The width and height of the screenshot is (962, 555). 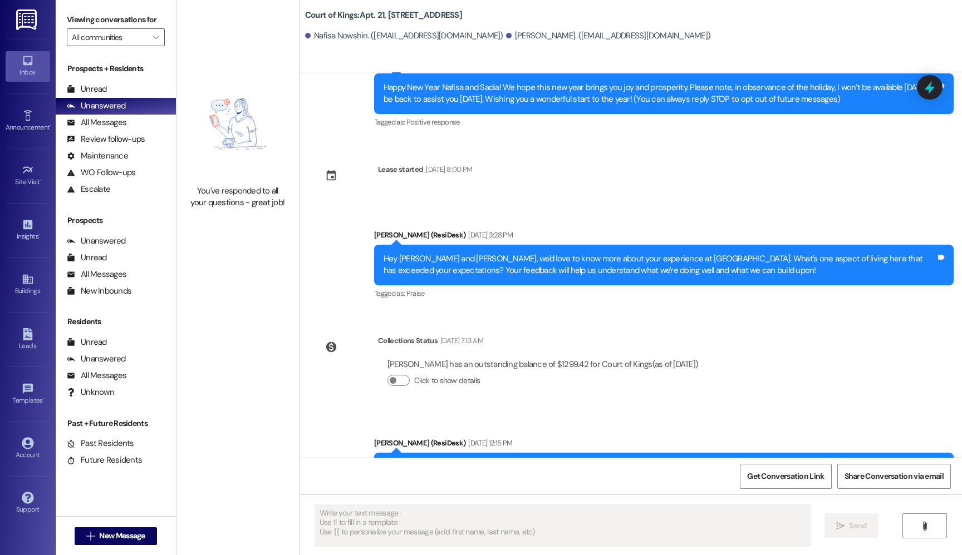 What do you see at coordinates (97, 156) in the screenshot?
I see `div: Maintenance` at bounding box center [97, 156].